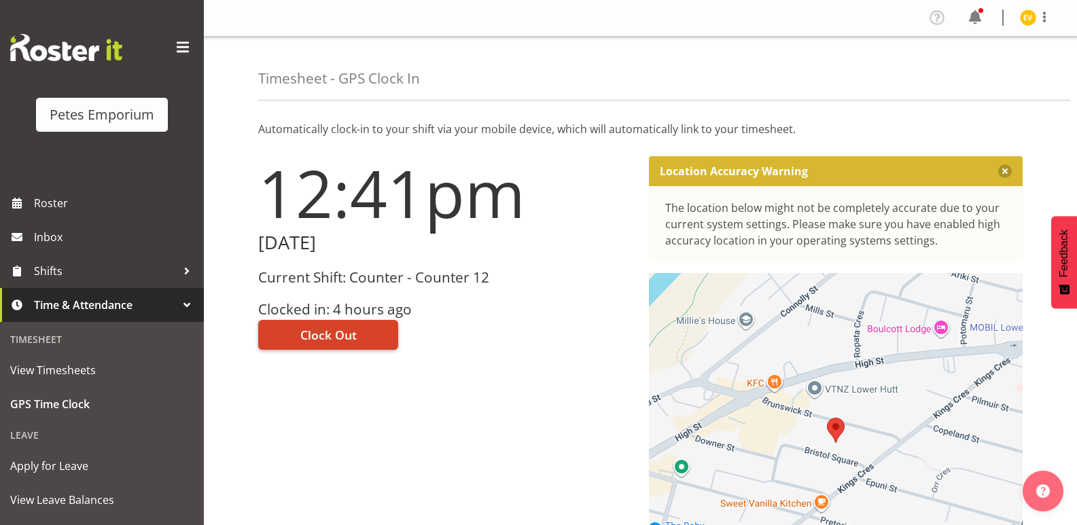  What do you see at coordinates (328, 335) in the screenshot?
I see `button: Clock Out` at bounding box center [328, 335].